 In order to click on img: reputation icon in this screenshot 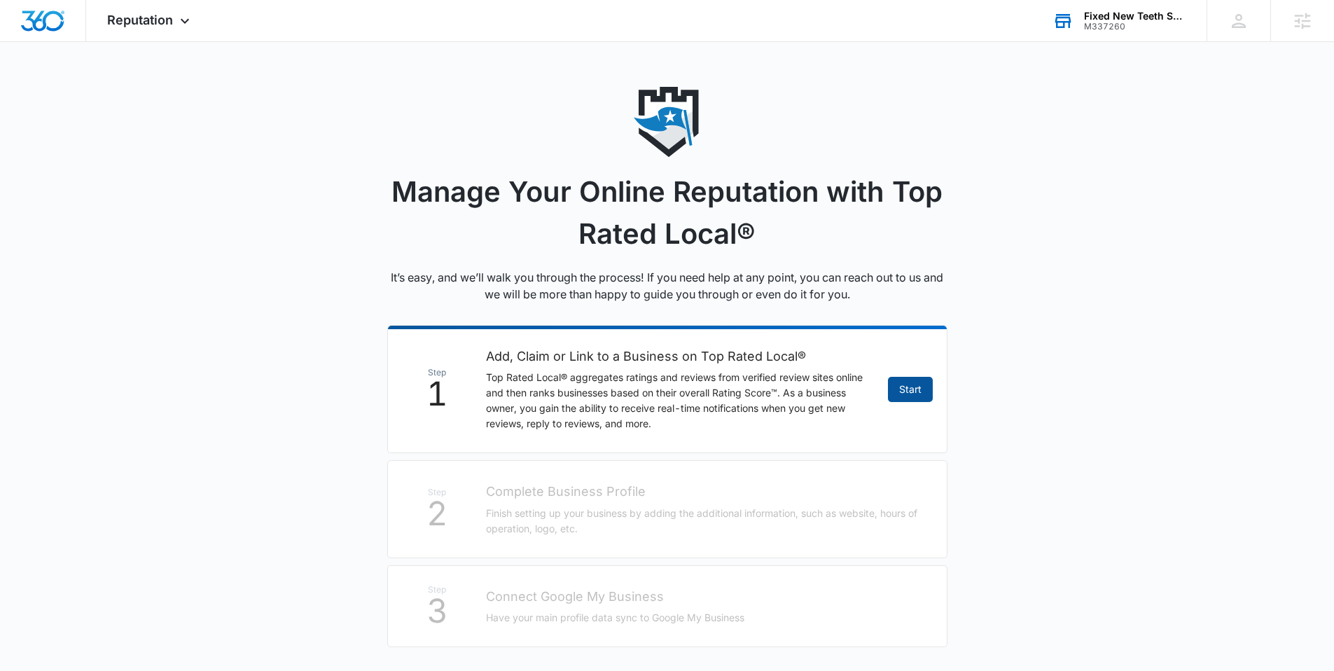, I will do `click(667, 122)`.